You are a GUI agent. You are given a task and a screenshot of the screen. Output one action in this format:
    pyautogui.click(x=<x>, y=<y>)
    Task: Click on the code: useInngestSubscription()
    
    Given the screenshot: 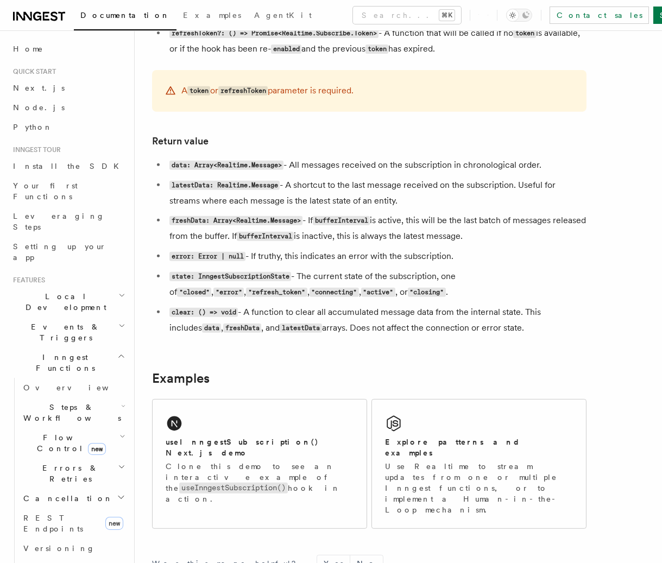 What is the action you would take?
    pyautogui.click(x=234, y=488)
    